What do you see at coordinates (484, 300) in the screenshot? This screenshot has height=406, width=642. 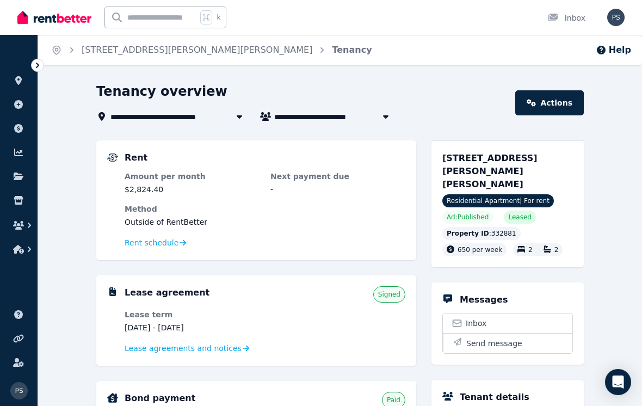 I see `h5: Messages` at bounding box center [484, 300].